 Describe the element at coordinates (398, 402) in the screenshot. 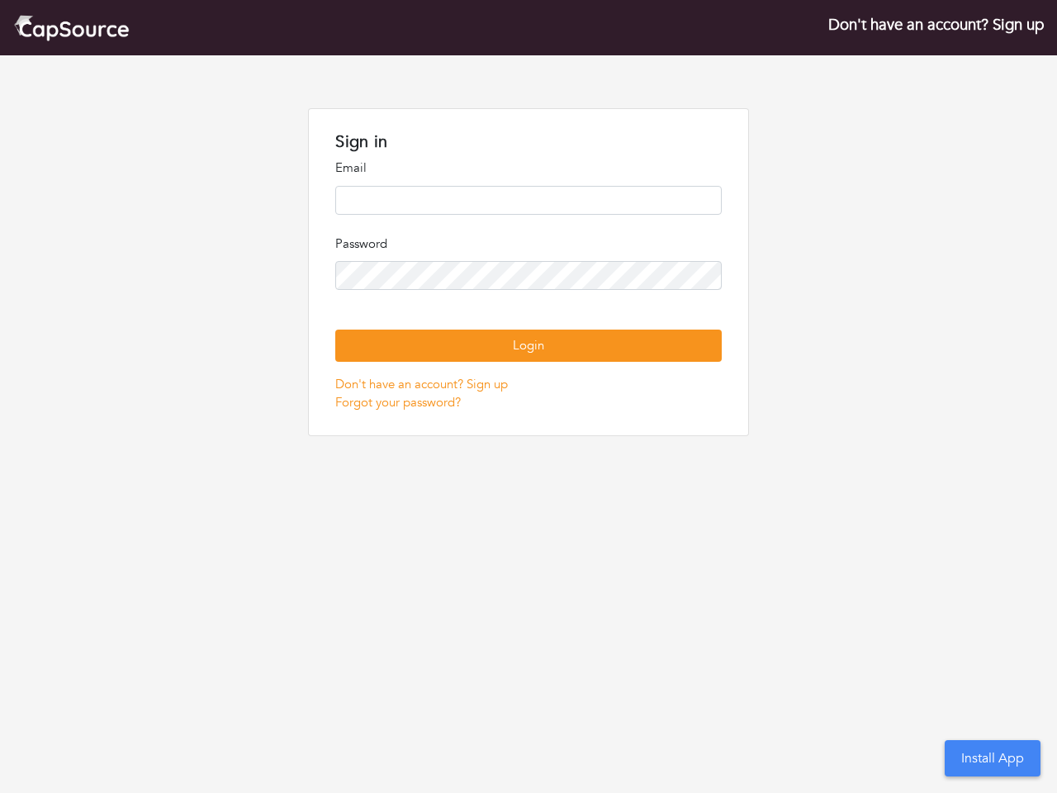

I see `a: Forgot your password?` at that location.